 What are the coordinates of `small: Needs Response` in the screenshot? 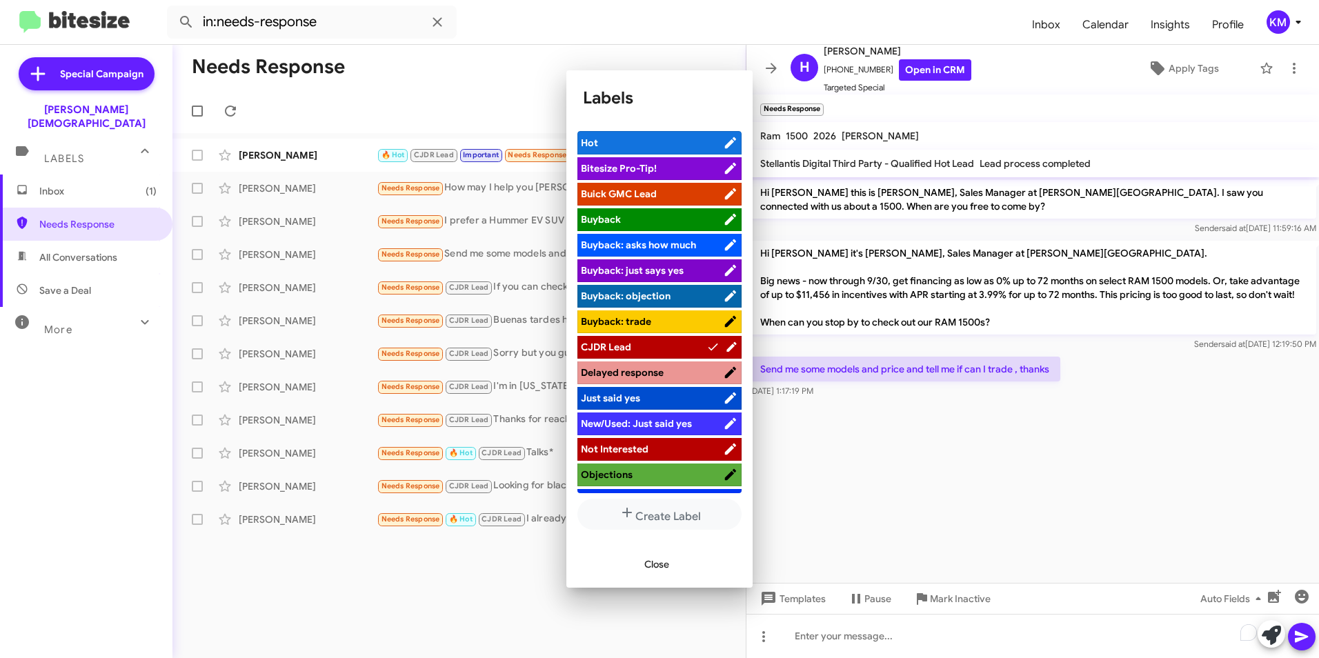 It's located at (792, 110).